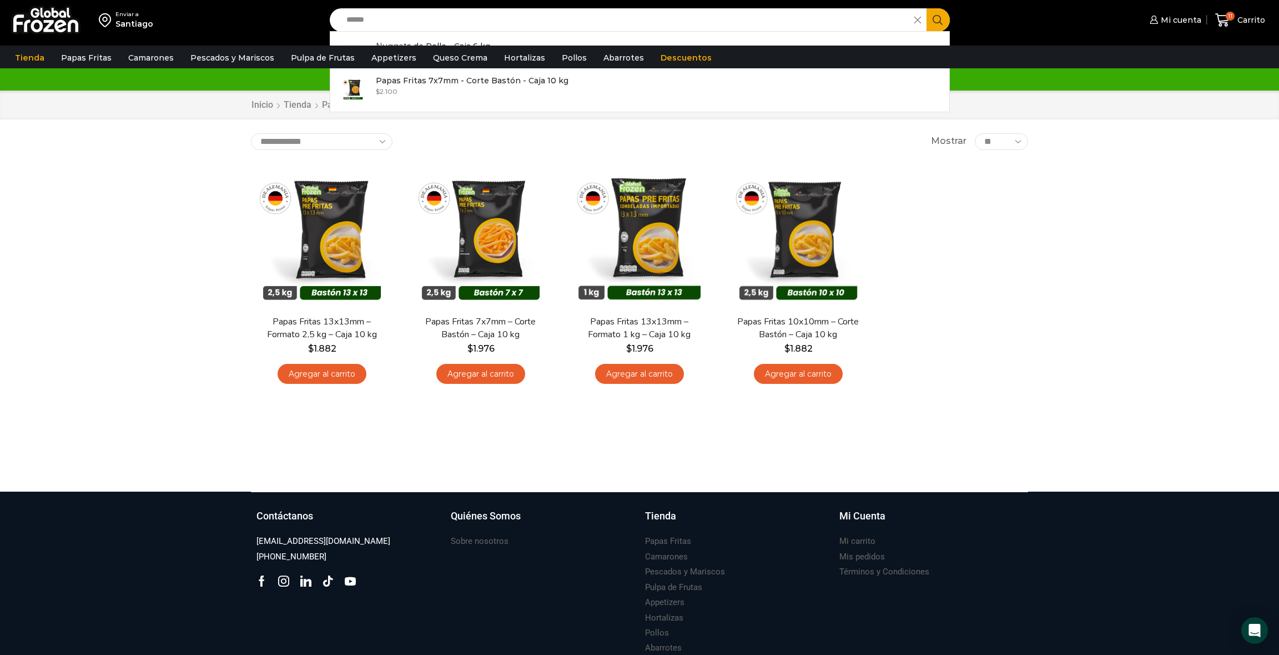 The height and width of the screenshot is (655, 1279). What do you see at coordinates (668, 541) in the screenshot?
I see `h3: Papas Fritas` at bounding box center [668, 541].